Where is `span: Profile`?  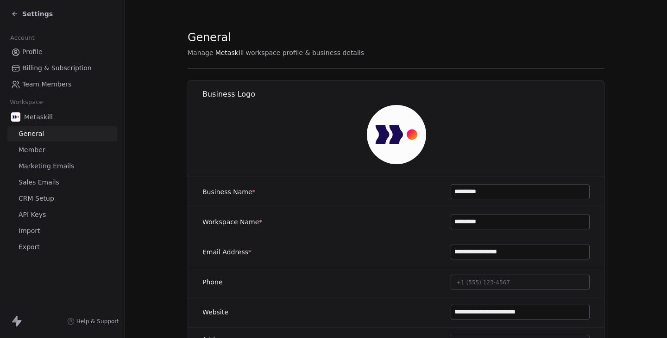
span: Profile is located at coordinates (32, 52).